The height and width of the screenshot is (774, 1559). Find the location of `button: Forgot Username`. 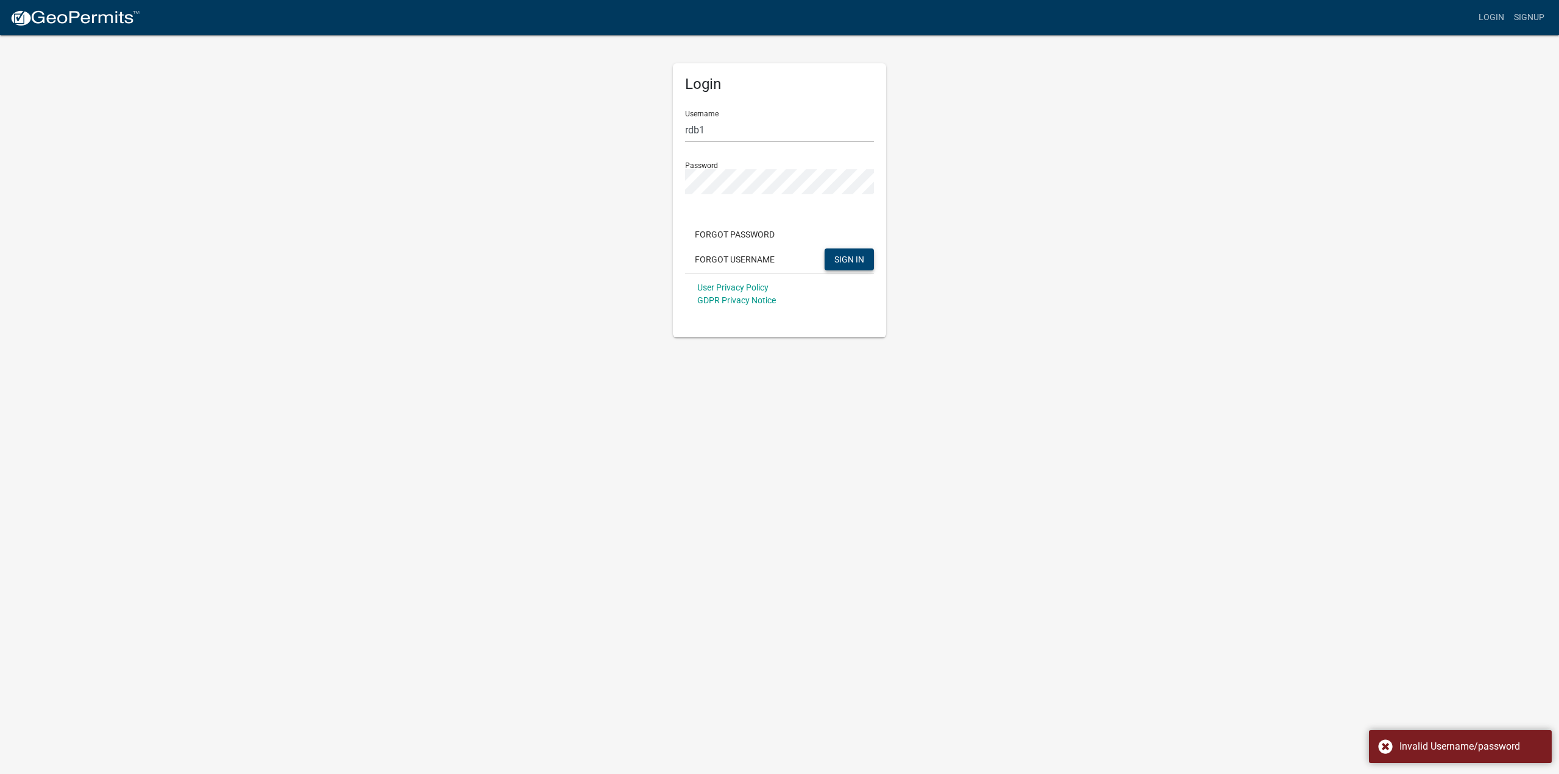

button: Forgot Username is located at coordinates (734, 259).